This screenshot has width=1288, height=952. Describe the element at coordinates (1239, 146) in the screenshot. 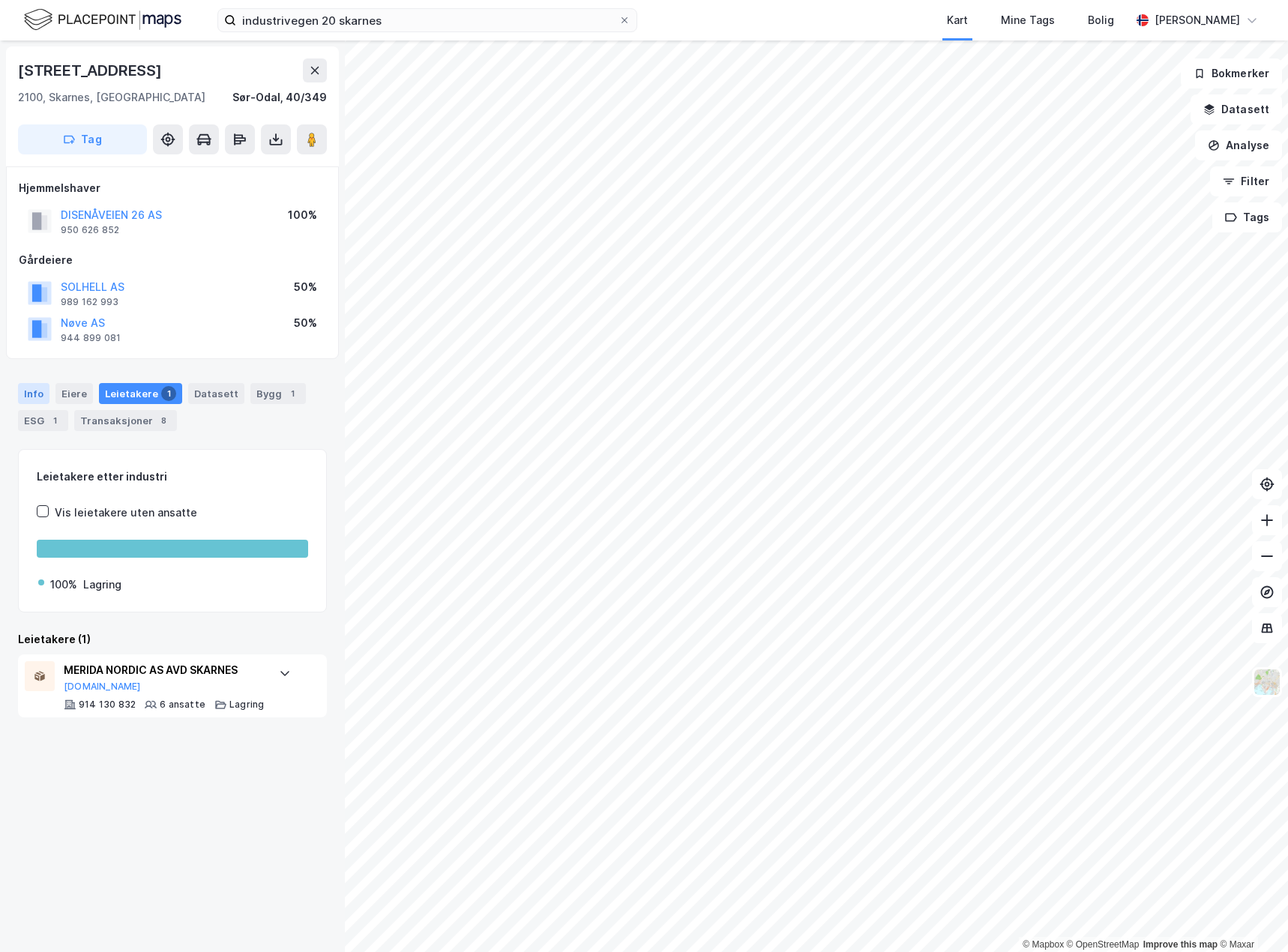

I see `button: Analyse` at that location.